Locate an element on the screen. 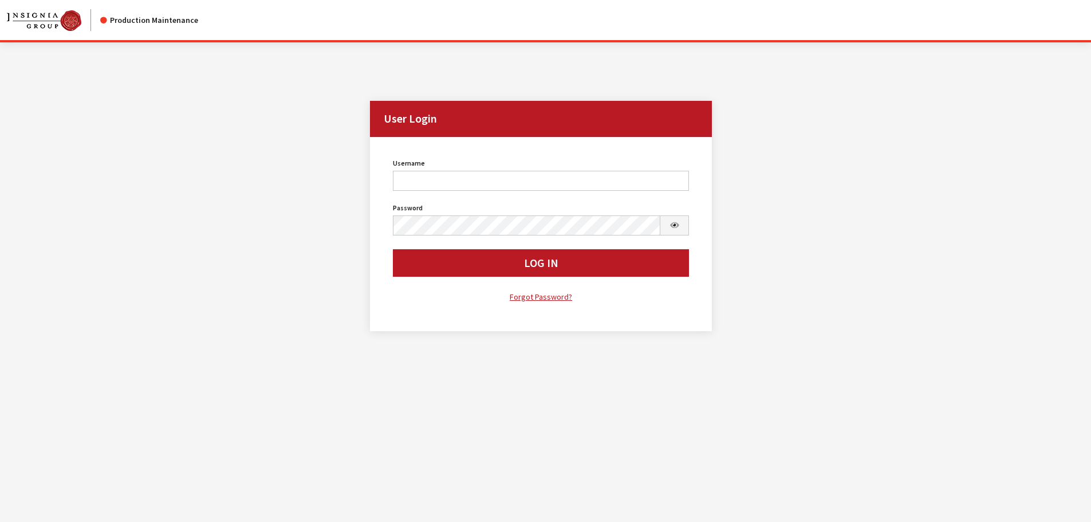  label: Username is located at coordinates (409, 163).